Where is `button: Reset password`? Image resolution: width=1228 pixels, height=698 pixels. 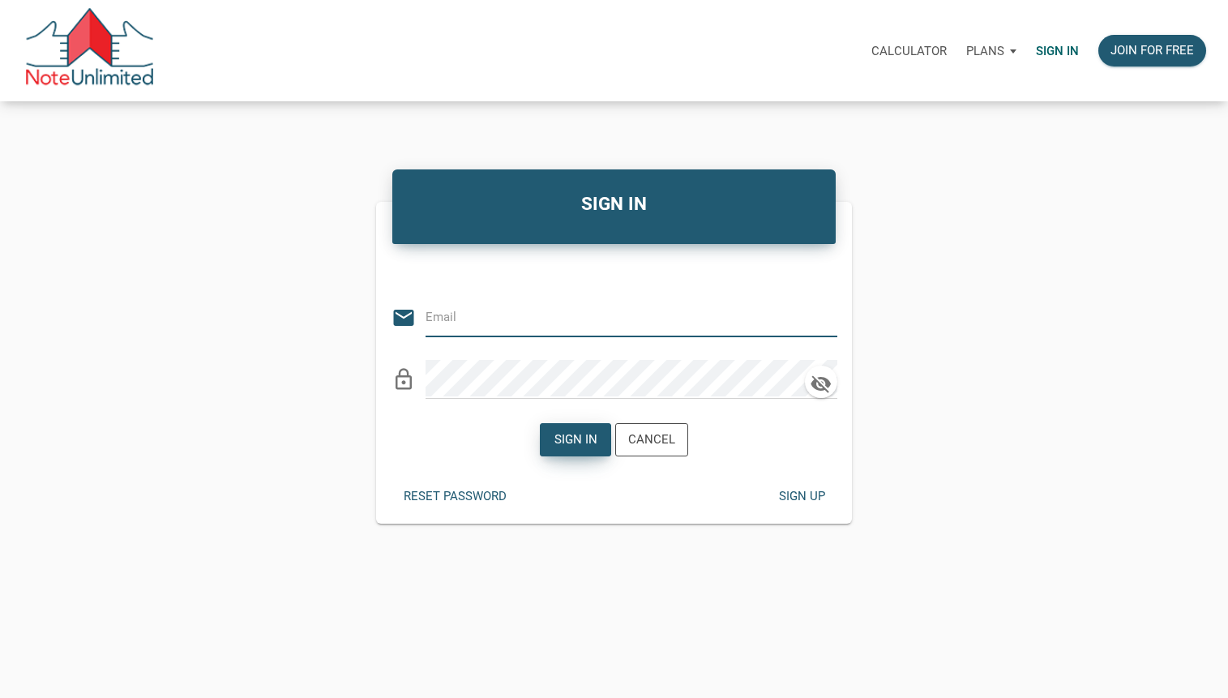
button: Reset password is located at coordinates (455, 496).